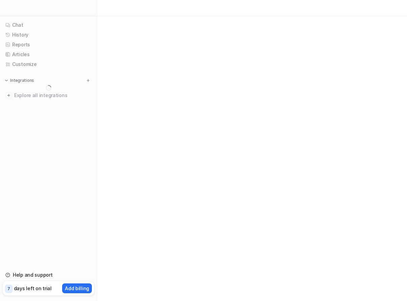  Describe the element at coordinates (19, 80) in the screenshot. I see `button: Integrations` at that location.